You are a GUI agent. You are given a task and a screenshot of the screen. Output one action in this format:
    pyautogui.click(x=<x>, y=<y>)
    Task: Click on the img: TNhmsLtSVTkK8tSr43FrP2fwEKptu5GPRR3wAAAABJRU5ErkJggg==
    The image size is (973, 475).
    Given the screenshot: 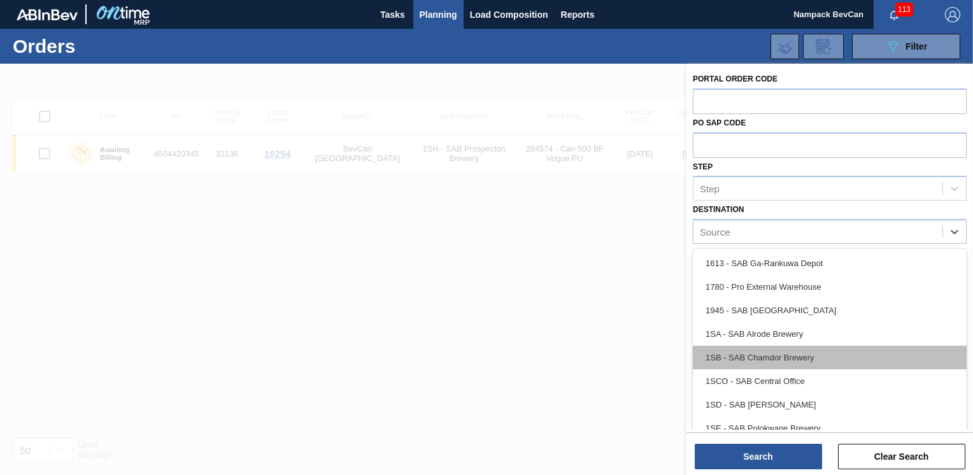 What is the action you would take?
    pyautogui.click(x=47, y=15)
    